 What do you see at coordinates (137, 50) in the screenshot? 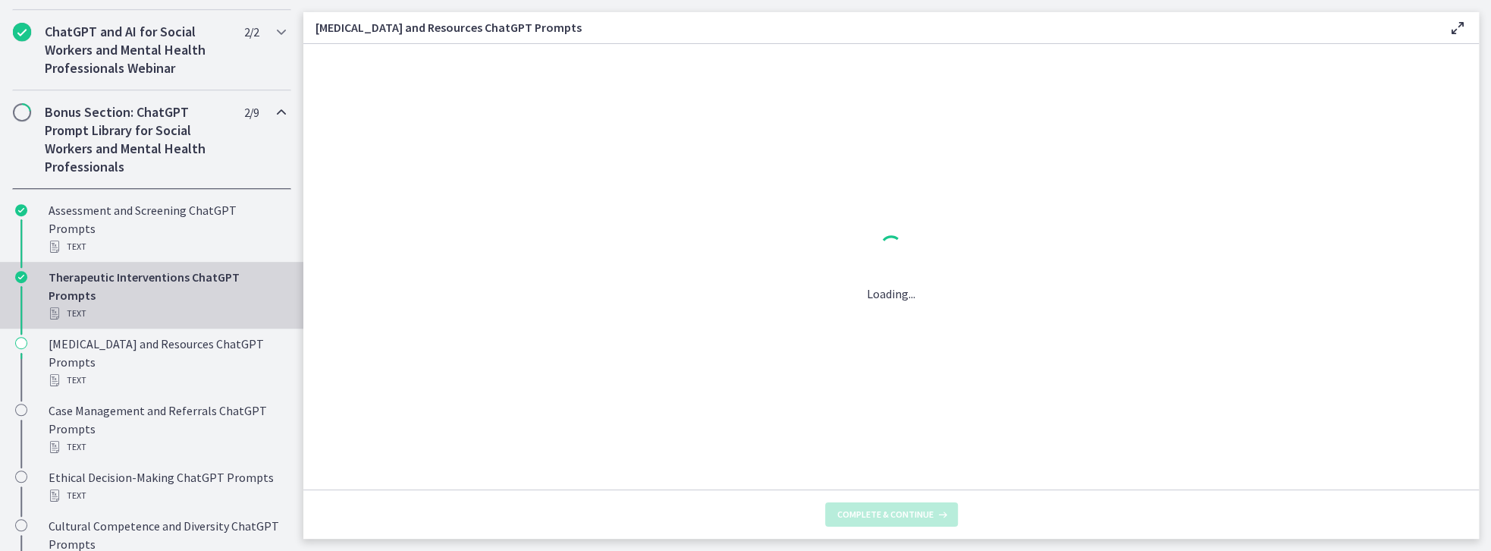
I see `h2: ChatGPT and AI for Social Workers and Mental Health Professionals Webinar` at bounding box center [137, 50].